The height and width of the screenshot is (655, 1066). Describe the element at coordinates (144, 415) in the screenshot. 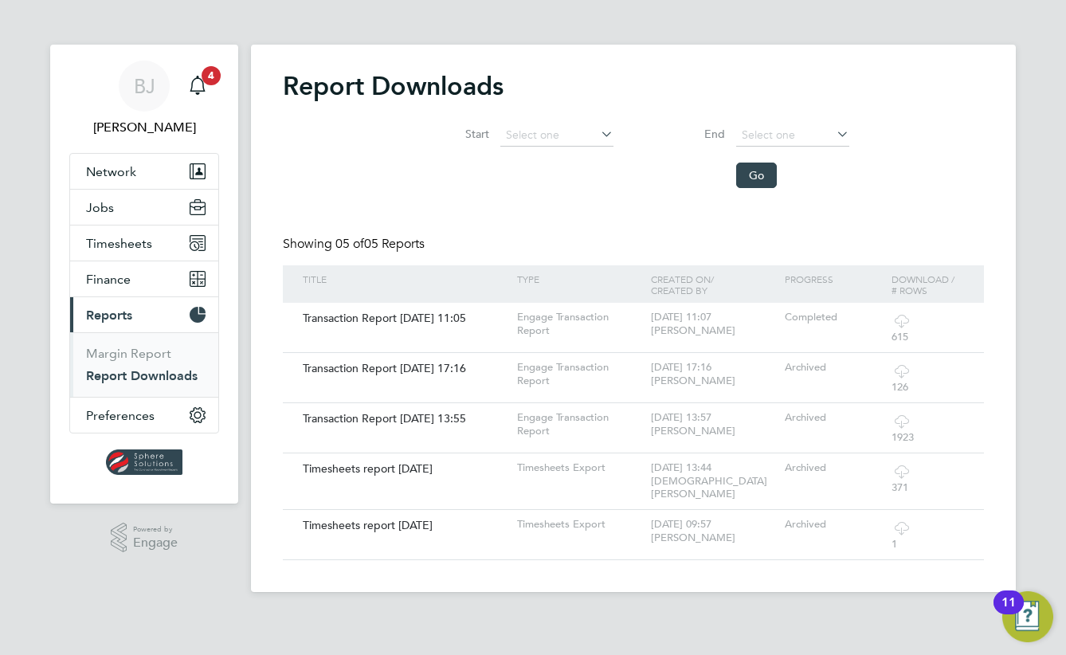

I see `button: Preferences` at that location.